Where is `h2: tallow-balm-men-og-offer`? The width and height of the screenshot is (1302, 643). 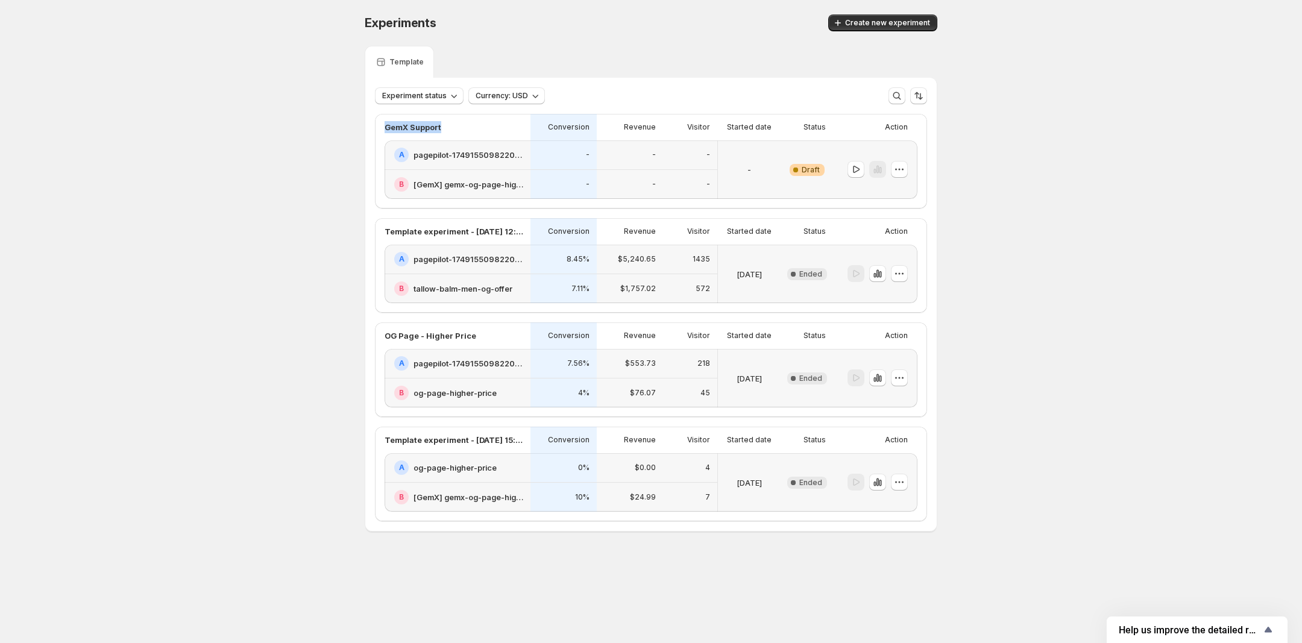
h2: tallow-balm-men-og-offer is located at coordinates (463, 289).